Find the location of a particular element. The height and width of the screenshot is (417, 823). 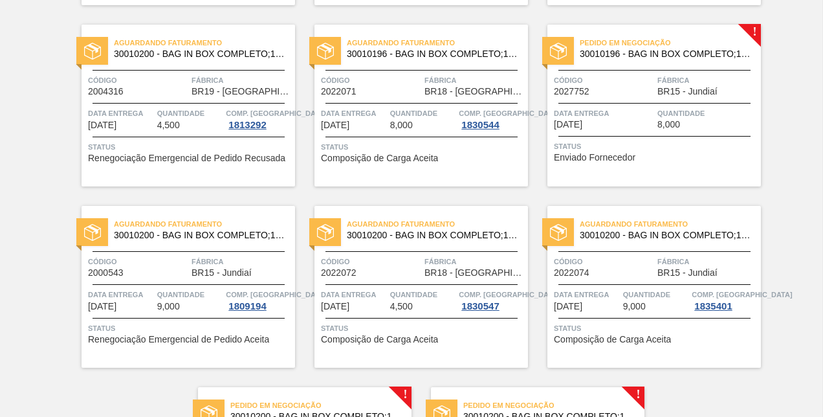

div: 1830547 is located at coordinates (480, 306).